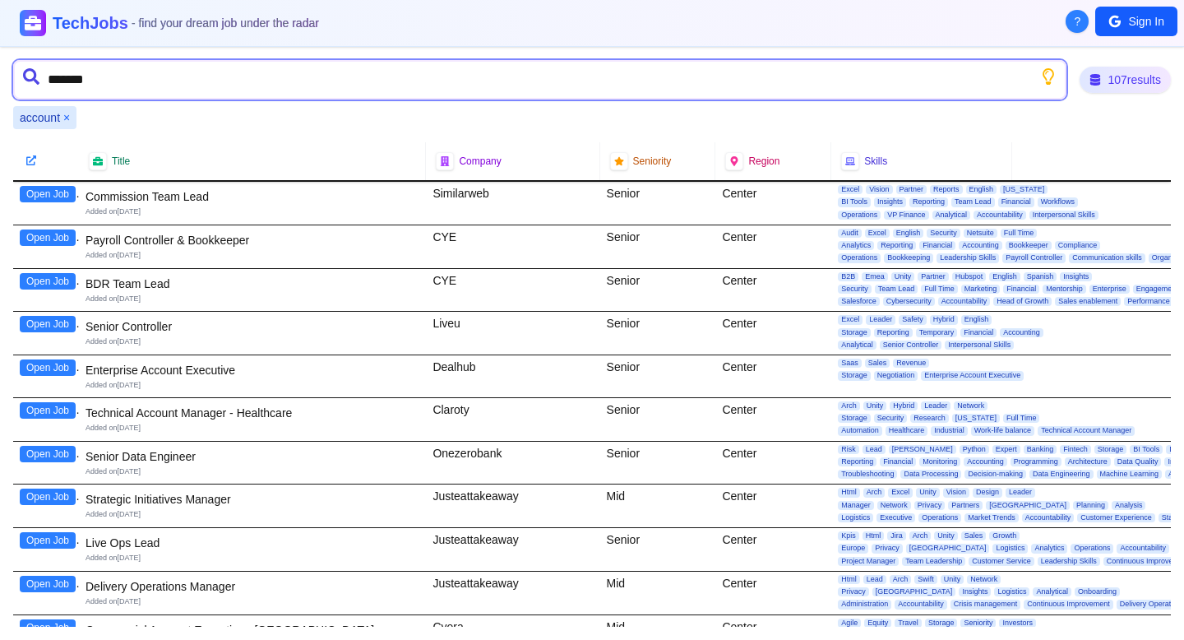  Describe the element at coordinates (896, 375) in the screenshot. I see `span: Negotiation` at that location.